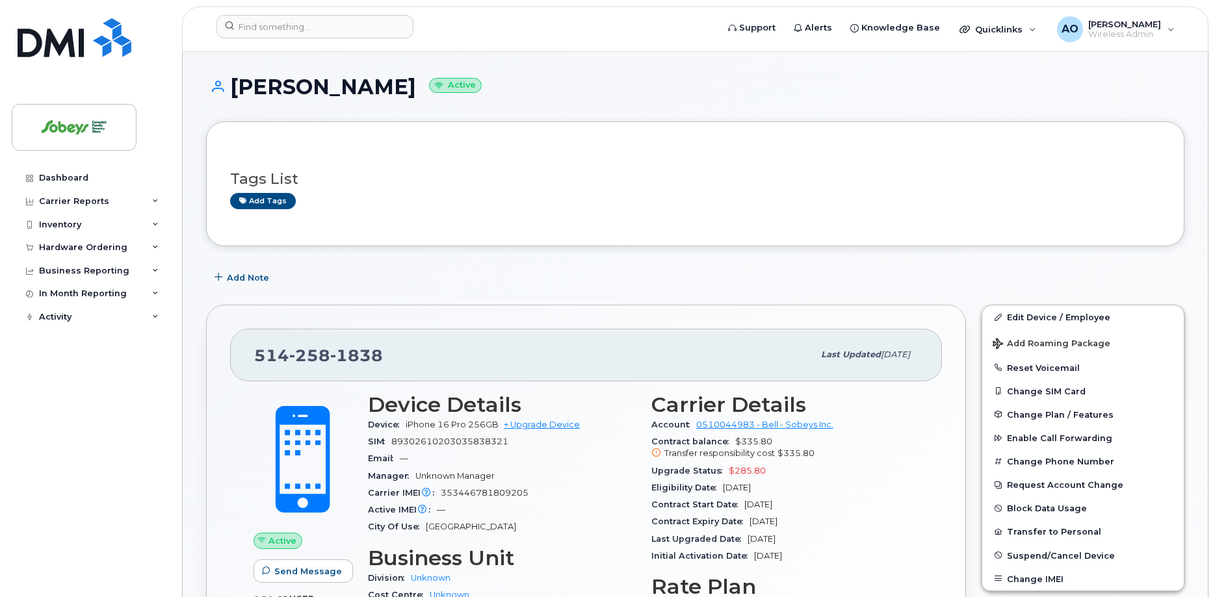 The image size is (1215, 597). Describe the element at coordinates (1059, 438) in the screenshot. I see `span: Enable Call Forwarding` at that location.